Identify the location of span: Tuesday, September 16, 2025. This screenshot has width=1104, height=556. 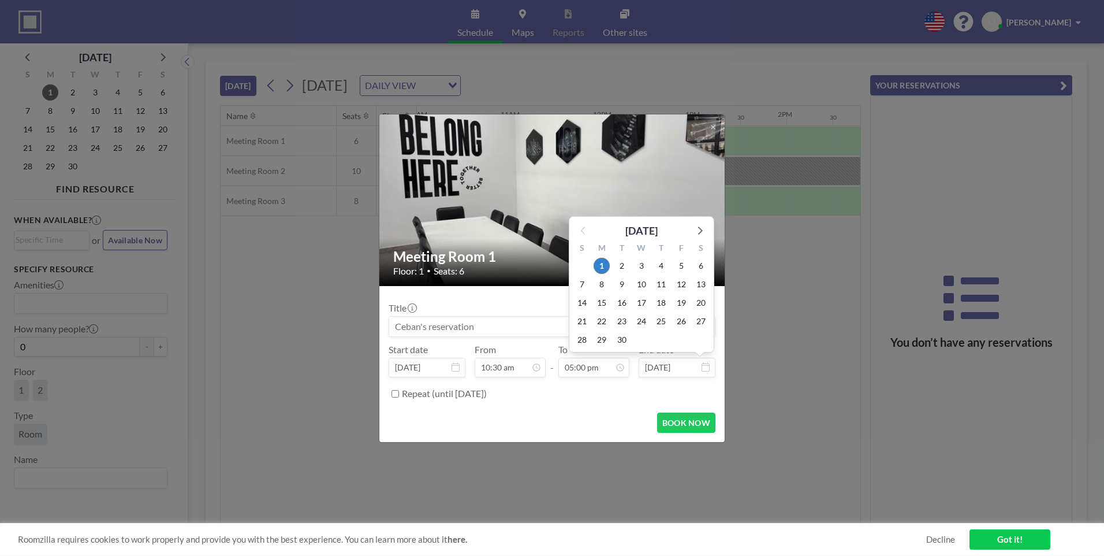
(622, 303).